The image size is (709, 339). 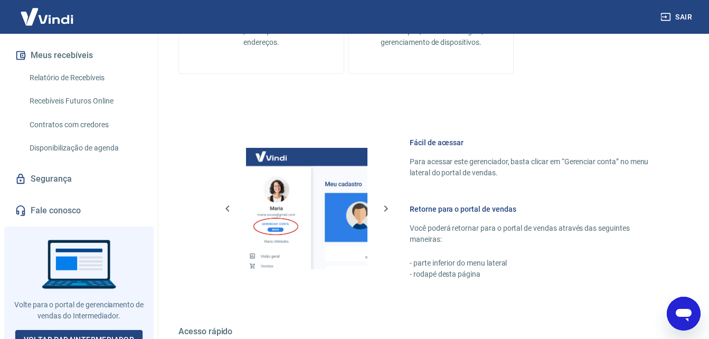 I want to click on a: Disponibilização de agenda, so click(x=85, y=148).